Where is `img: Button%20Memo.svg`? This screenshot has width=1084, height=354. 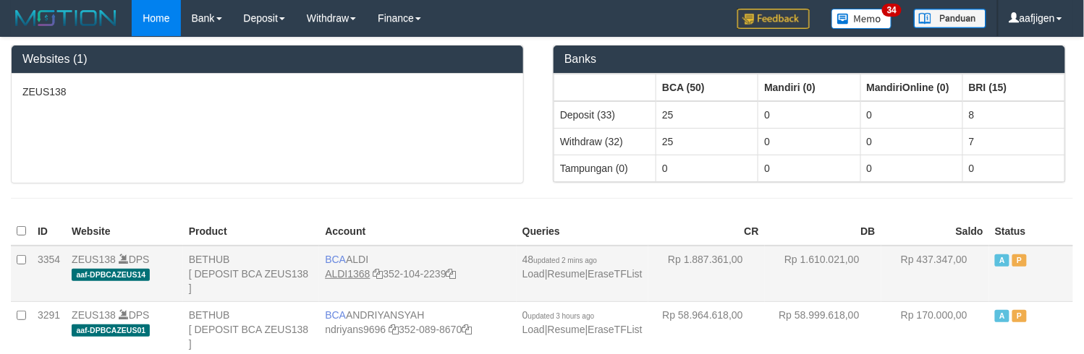 img: Button%20Memo.svg is located at coordinates (862, 19).